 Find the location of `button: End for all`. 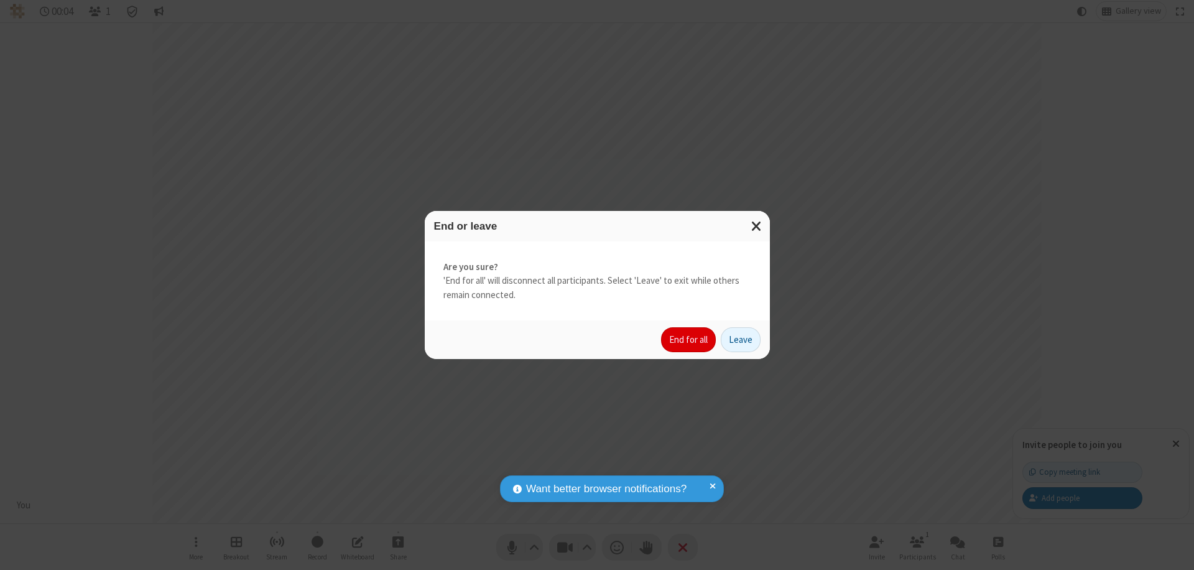

button: End for all is located at coordinates (688, 339).